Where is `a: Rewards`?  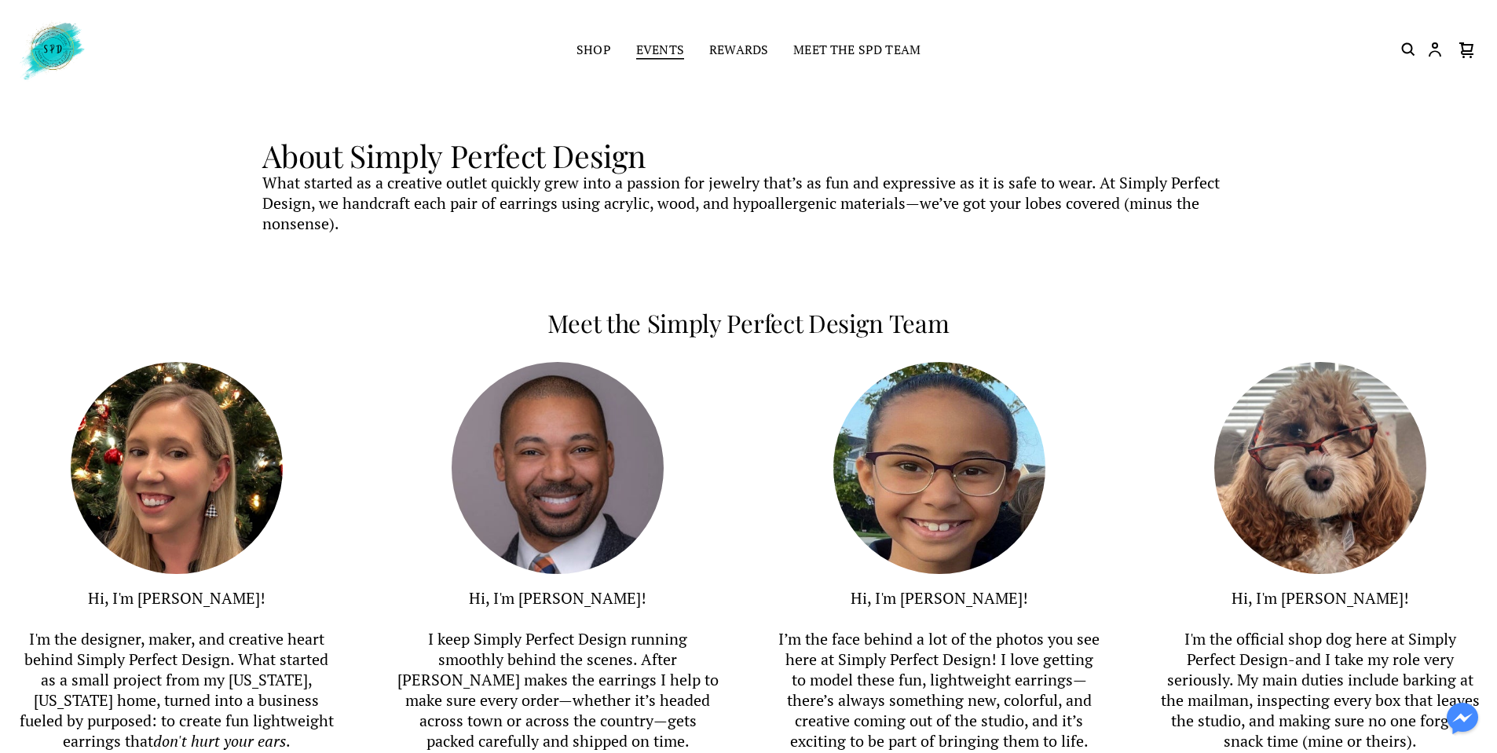 a: Rewards is located at coordinates (738, 51).